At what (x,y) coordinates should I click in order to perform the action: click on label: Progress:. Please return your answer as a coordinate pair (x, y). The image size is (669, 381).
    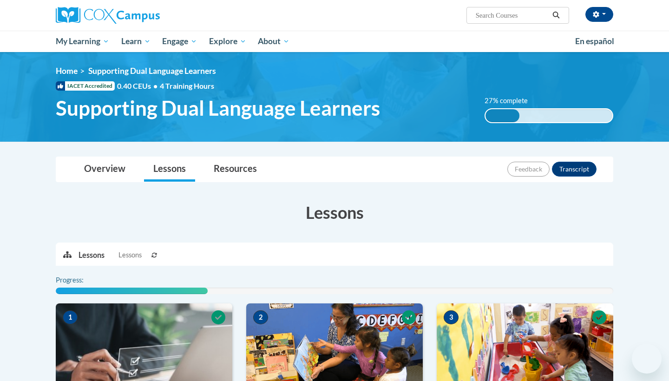
    Looking at the image, I should click on (82, 280).